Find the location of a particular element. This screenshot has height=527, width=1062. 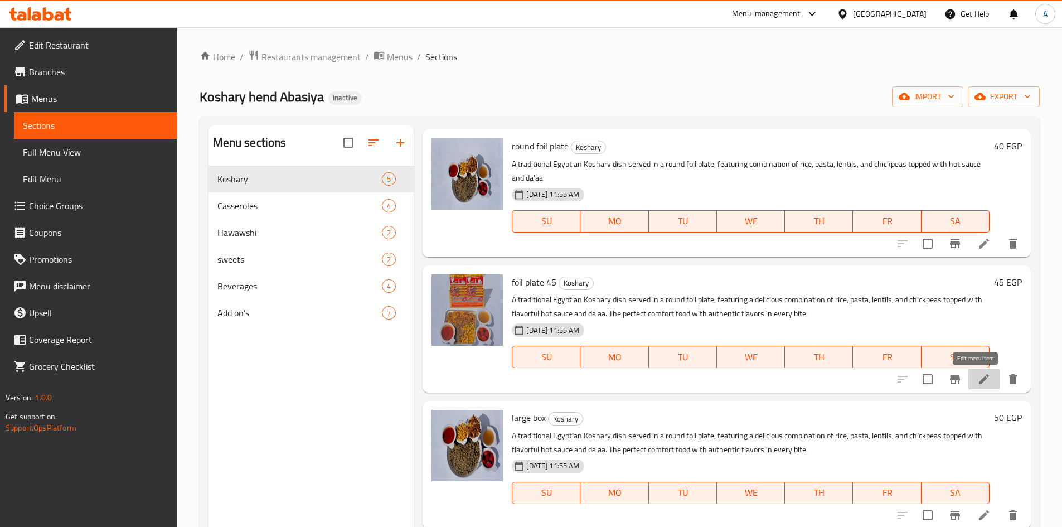

span: Grocery Checklist is located at coordinates (99, 366).